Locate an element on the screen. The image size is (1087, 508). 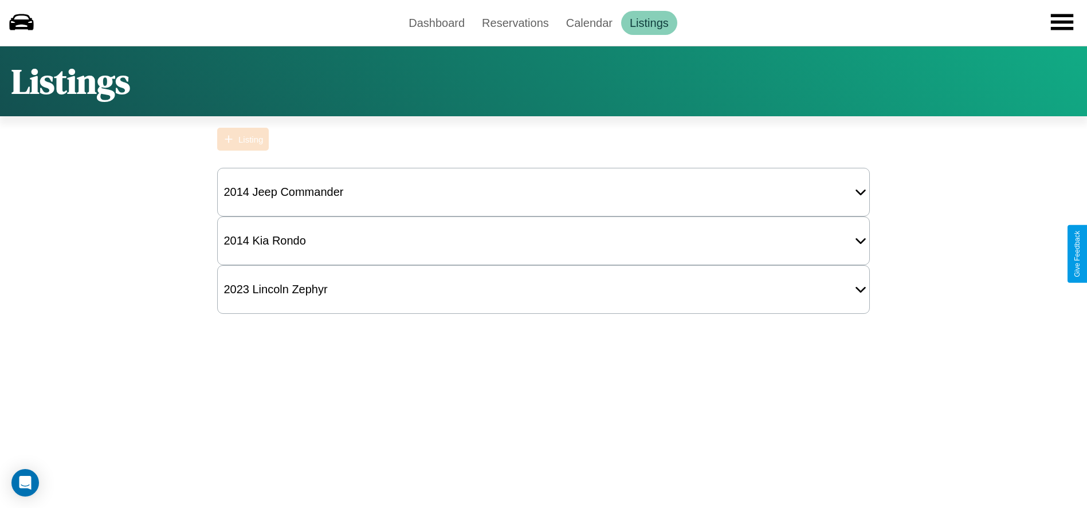
div: Listing is located at coordinates (250, 139).